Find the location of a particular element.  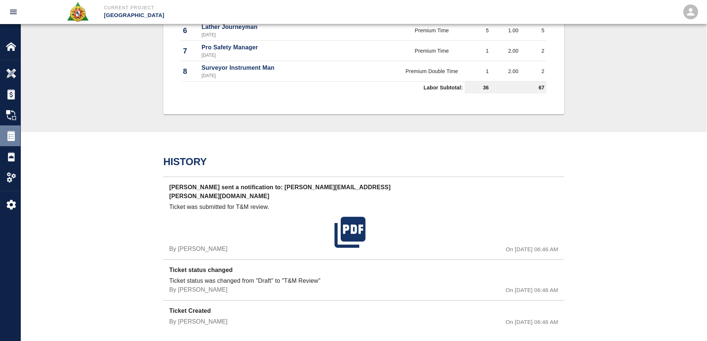

td: 67 is located at coordinates (518, 87).